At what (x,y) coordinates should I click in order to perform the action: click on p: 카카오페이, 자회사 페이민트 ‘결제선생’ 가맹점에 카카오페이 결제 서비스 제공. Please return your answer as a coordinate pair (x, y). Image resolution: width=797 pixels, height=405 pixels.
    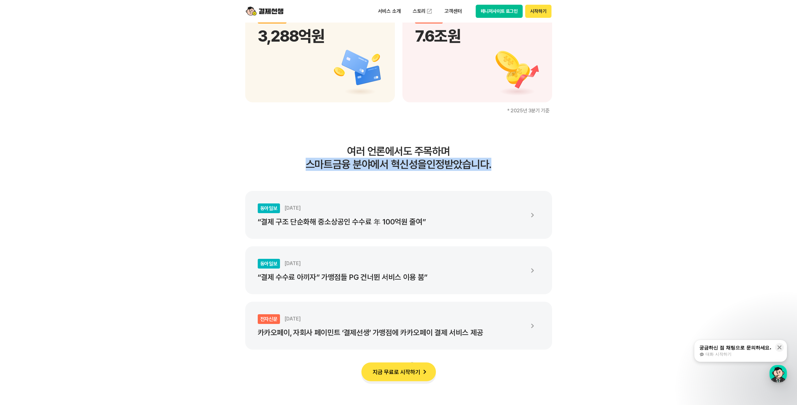
    Looking at the image, I should click on (391, 333).